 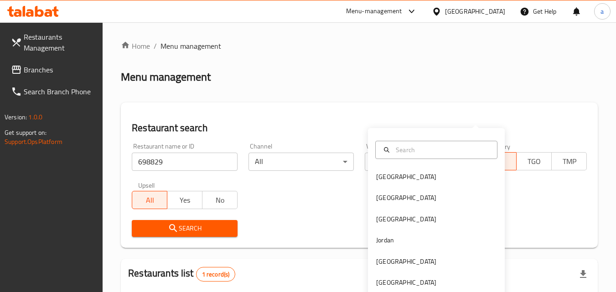 I want to click on span: Get support on:, so click(x=26, y=133).